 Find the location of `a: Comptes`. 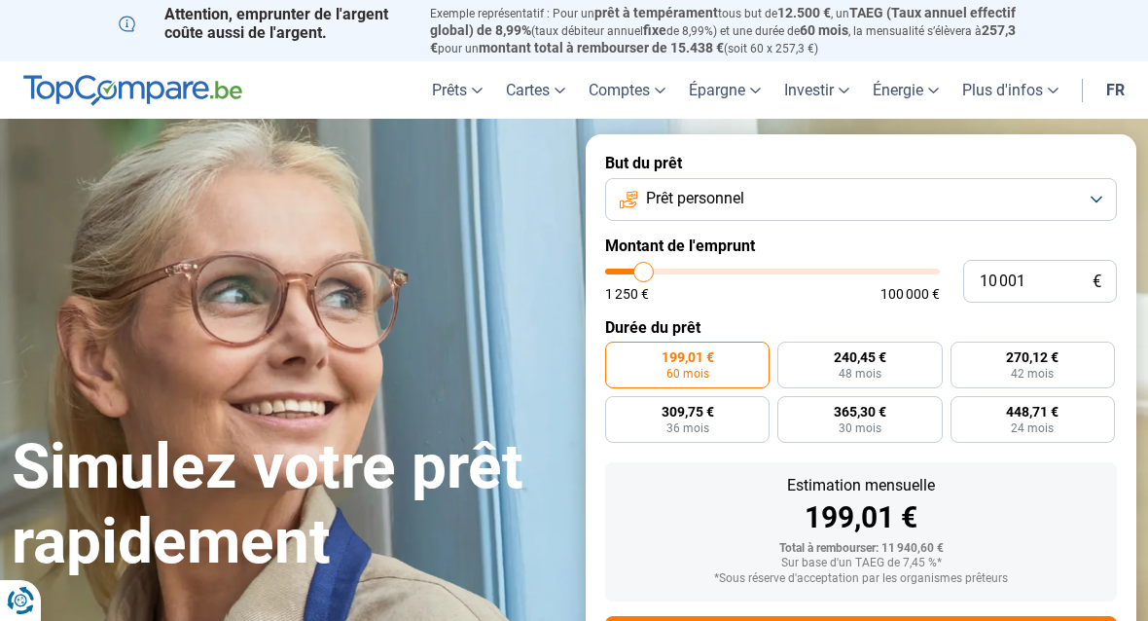

a: Comptes is located at coordinates (627, 90).